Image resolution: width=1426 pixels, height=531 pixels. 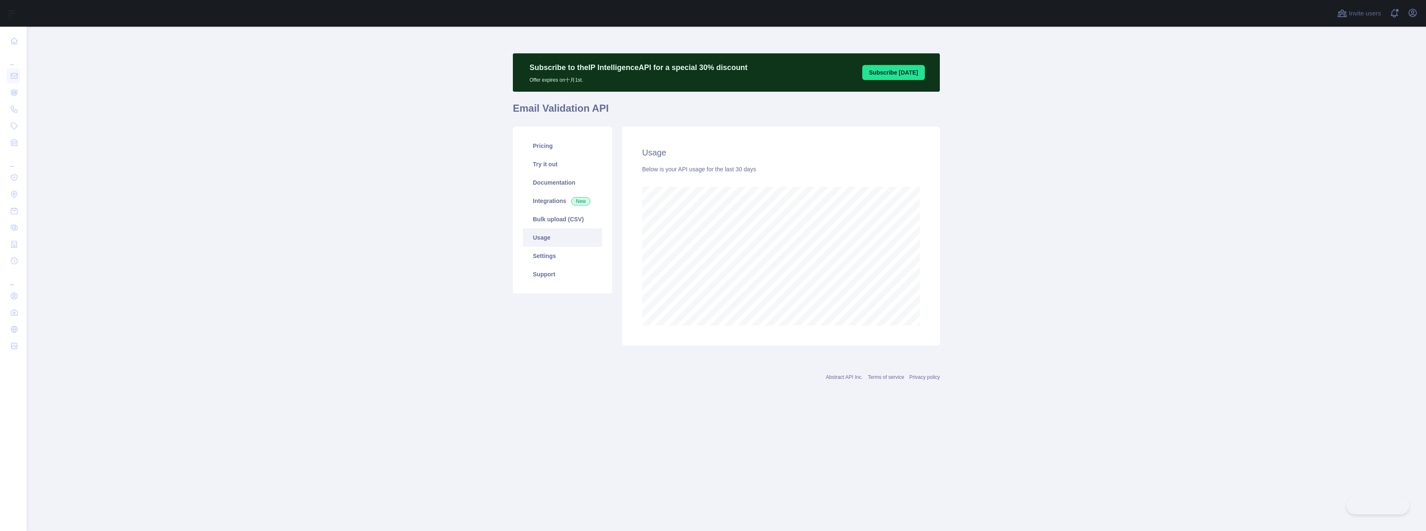 I want to click on a: Bulk upload (CSV), so click(x=563, y=219).